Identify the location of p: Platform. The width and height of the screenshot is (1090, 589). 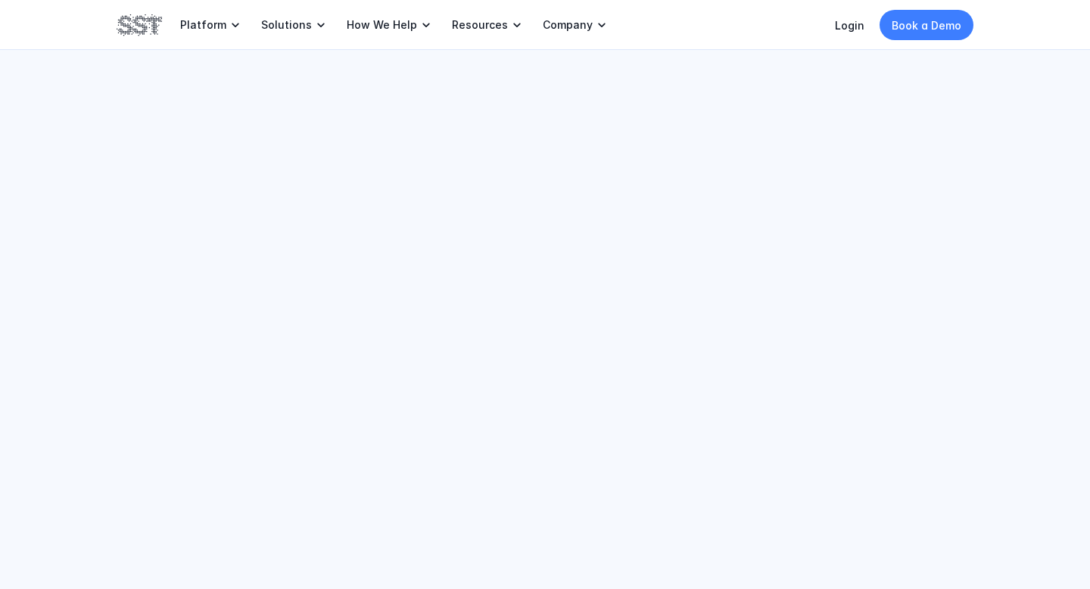
(203, 25).